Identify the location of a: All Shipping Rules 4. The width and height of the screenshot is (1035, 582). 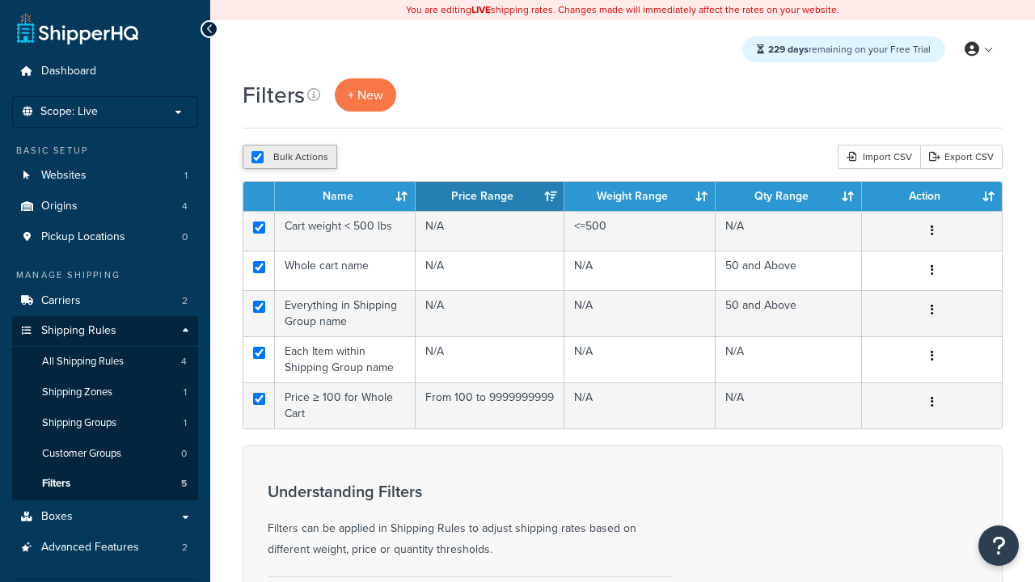
(105, 361).